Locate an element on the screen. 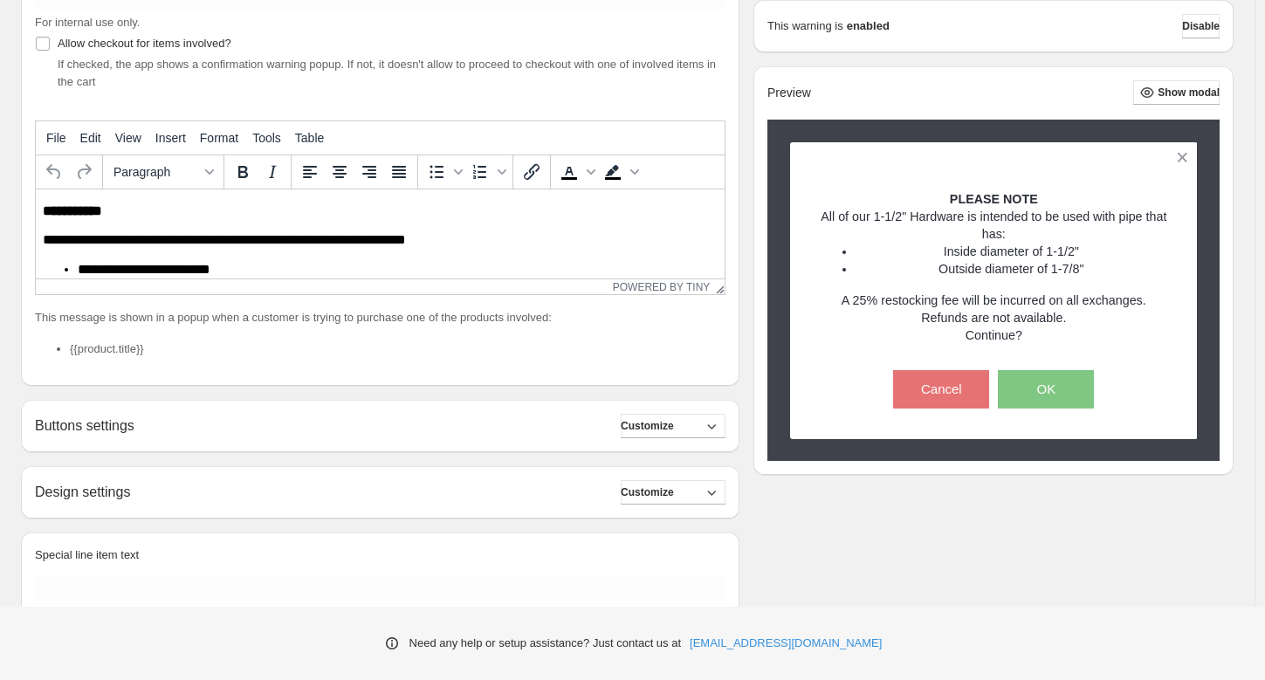 This screenshot has width=1265, height=680. li: Inside diameter of 1-1/2" is located at coordinates (1011, 251).